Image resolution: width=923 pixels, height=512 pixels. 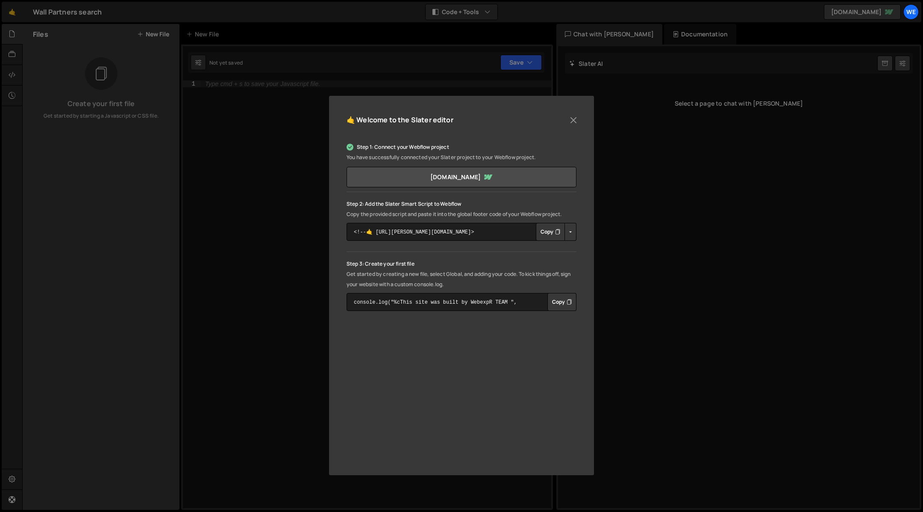 I want to click on div: We, so click(x=911, y=12).